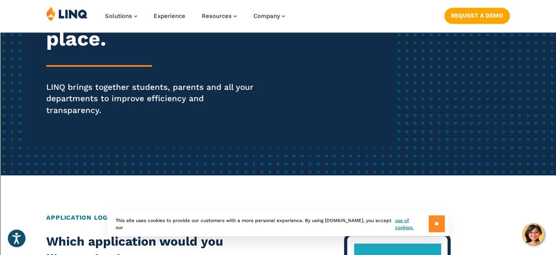  I want to click on nav: Primary Navigation, so click(195, 19).